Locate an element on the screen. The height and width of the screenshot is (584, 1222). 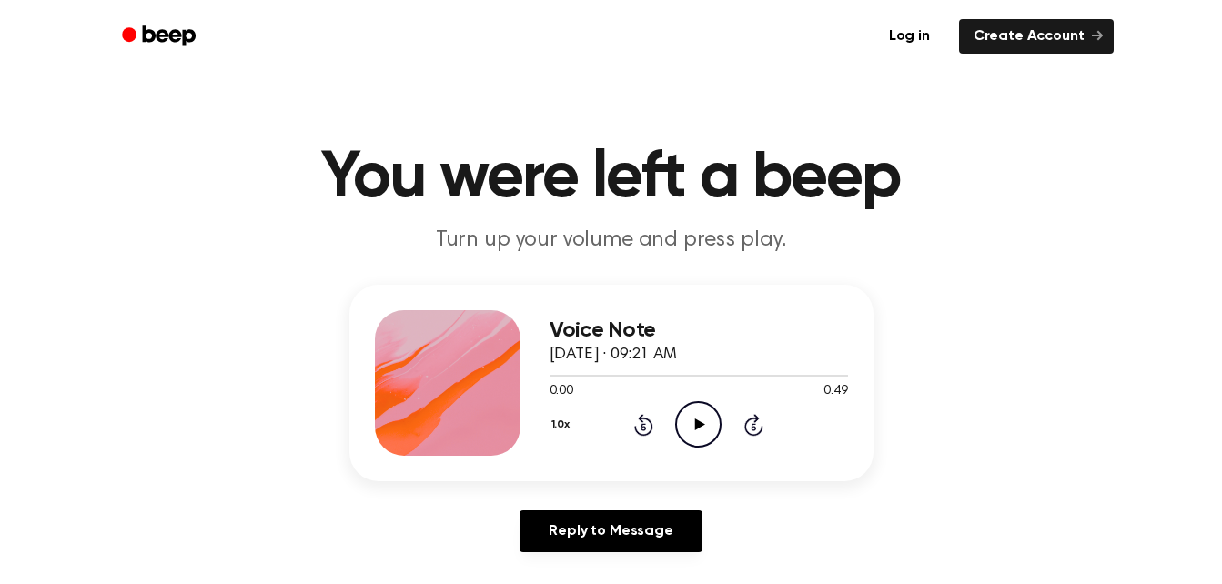
a: Create Account is located at coordinates (1037, 36).